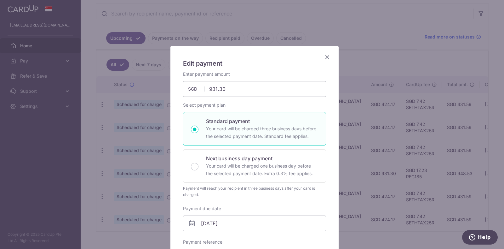 The image size is (504, 249). What do you see at coordinates (262, 158) in the screenshot?
I see `p: Next business day payment` at bounding box center [262, 158].